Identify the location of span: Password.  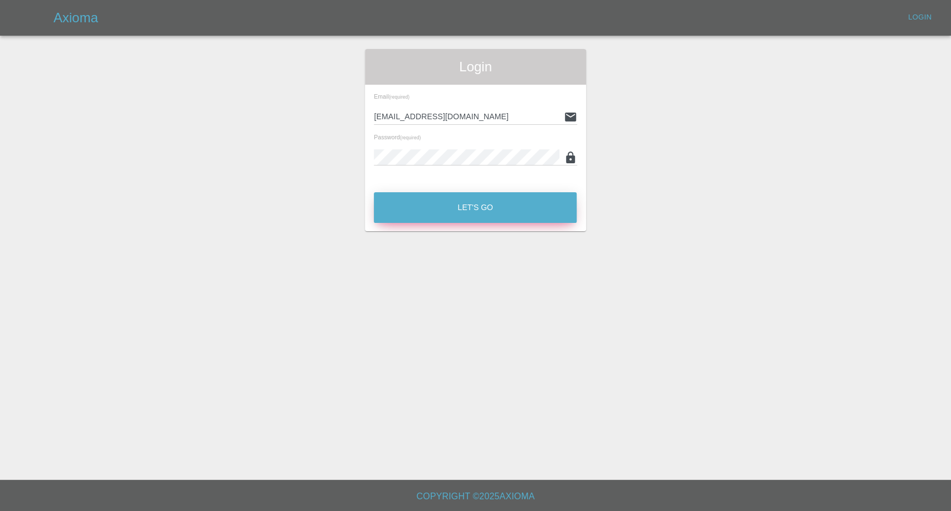
(397, 137).